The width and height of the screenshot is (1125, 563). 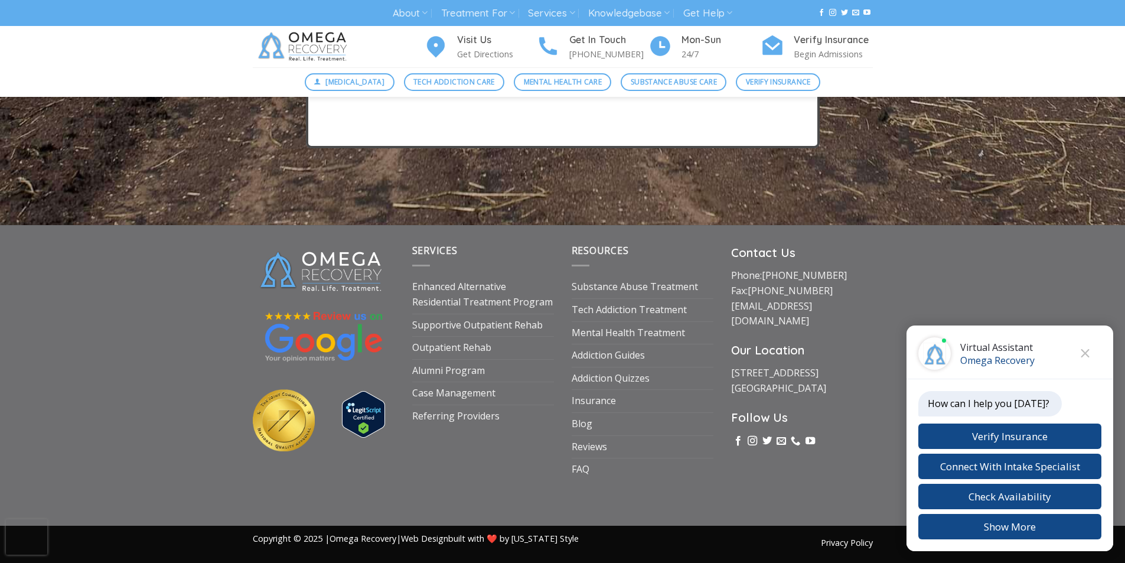 I want to click on span: Tech Addiction Care, so click(x=454, y=82).